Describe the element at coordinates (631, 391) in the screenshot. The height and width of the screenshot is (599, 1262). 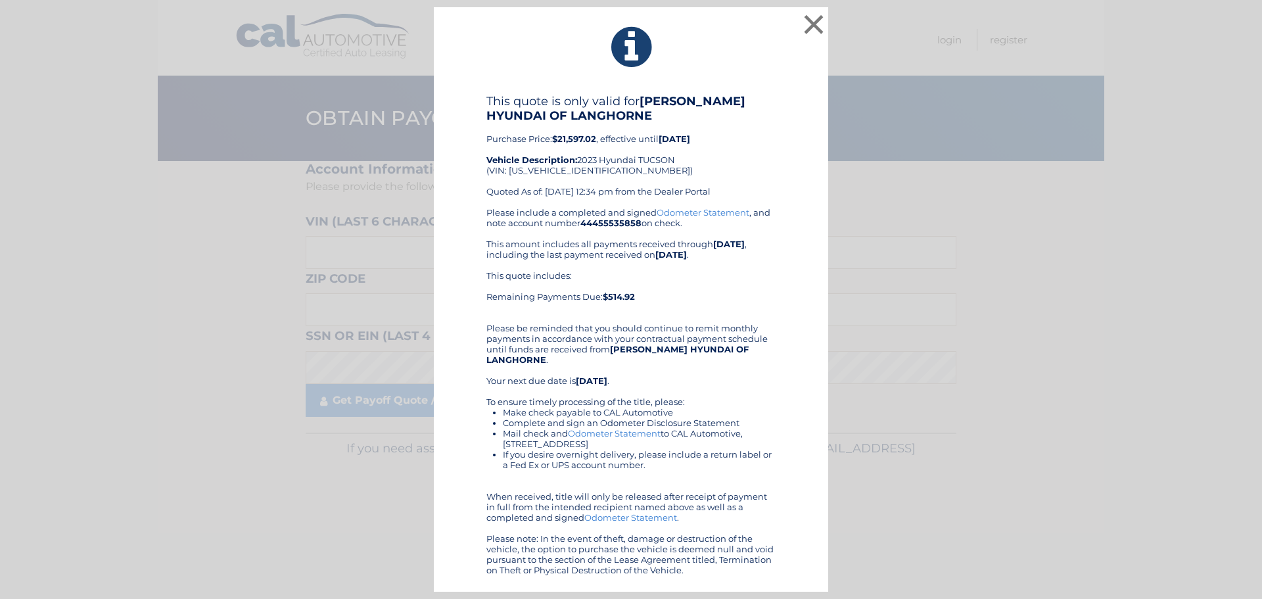
I see `div: Please include a completed and signed , and note account number on check. This amount includes al...` at that location.